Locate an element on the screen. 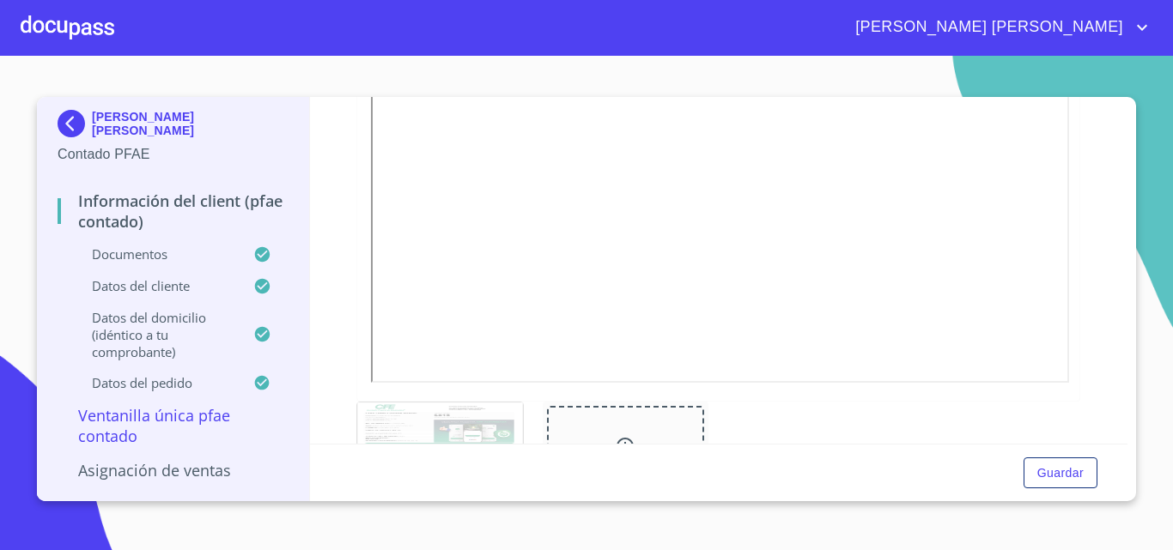 The width and height of the screenshot is (1173, 550). img: Docupass spot blue is located at coordinates (75, 124).